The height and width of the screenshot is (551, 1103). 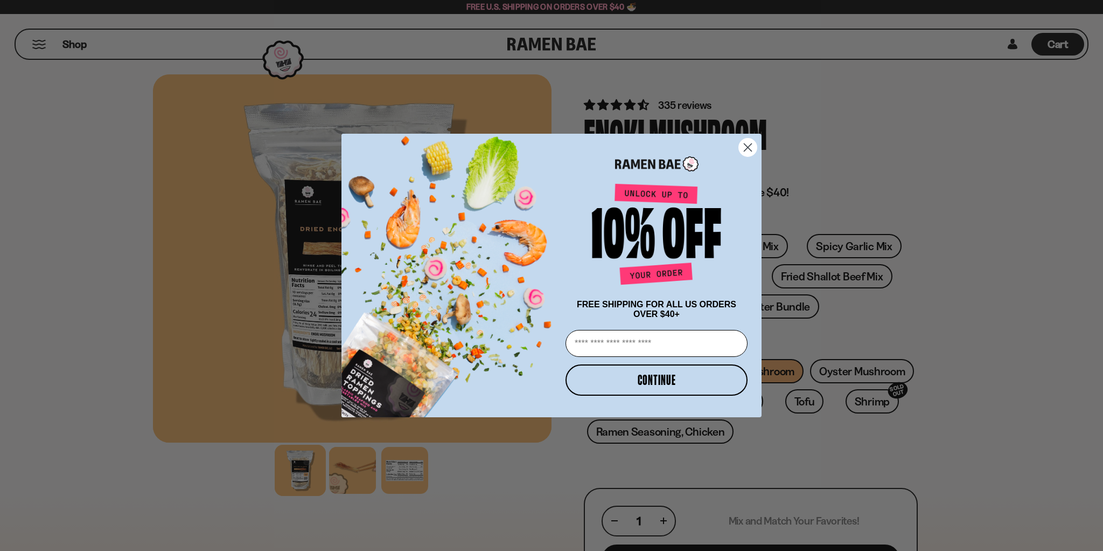 I want to click on img: Unlock up to 10% off, so click(x=657, y=236).